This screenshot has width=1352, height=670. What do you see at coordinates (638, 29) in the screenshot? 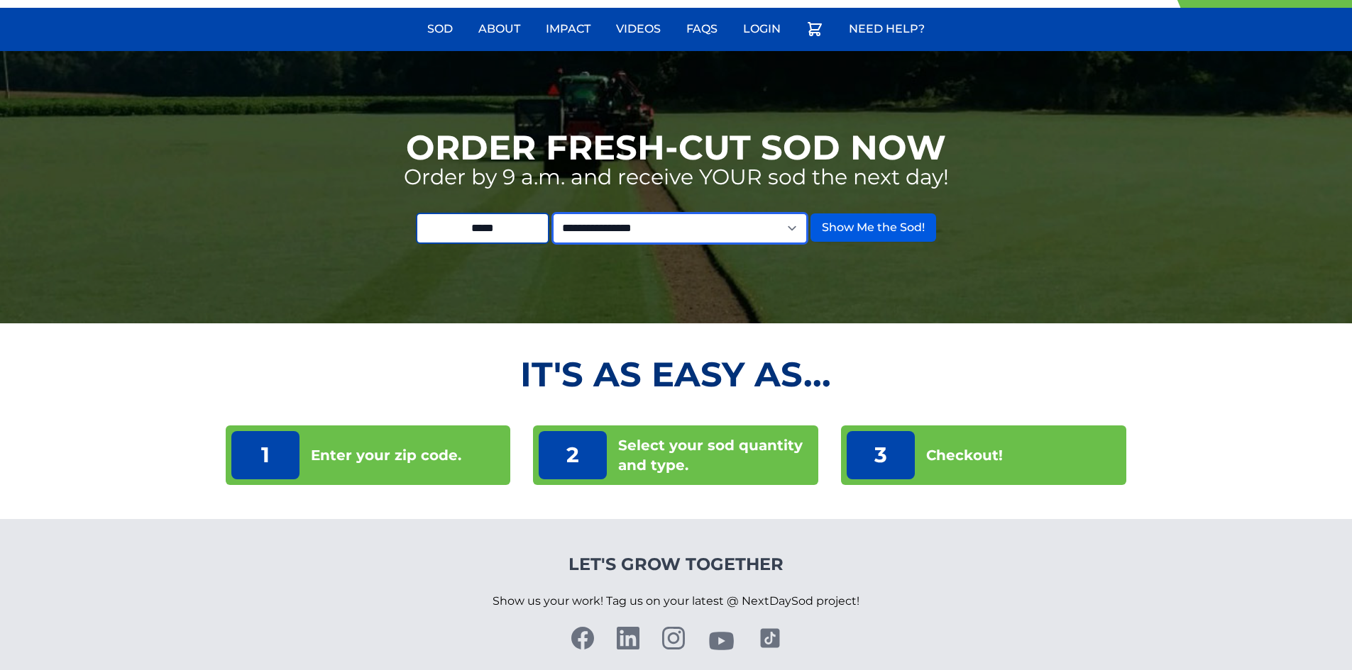
I see `a: Videos` at bounding box center [638, 29].